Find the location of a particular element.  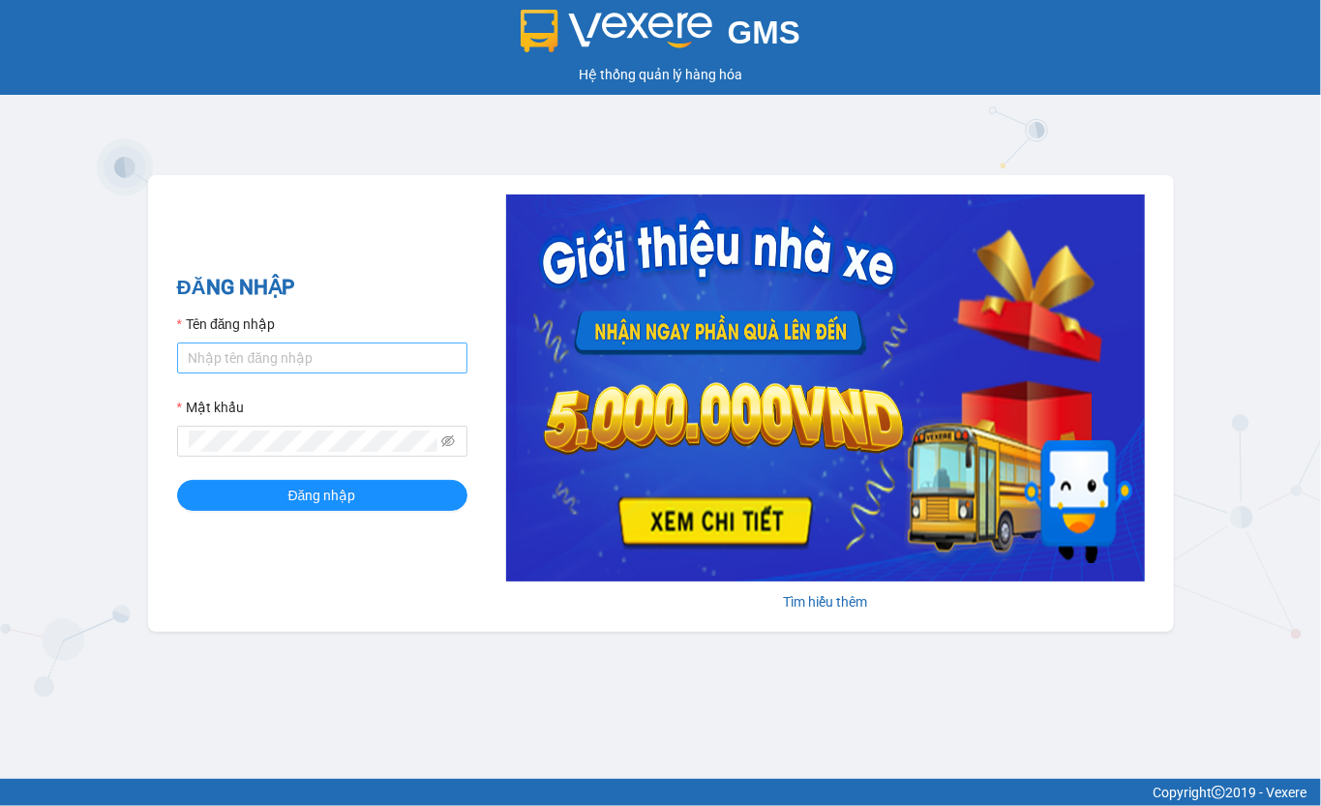

span: copyright is located at coordinates (1219, 793).